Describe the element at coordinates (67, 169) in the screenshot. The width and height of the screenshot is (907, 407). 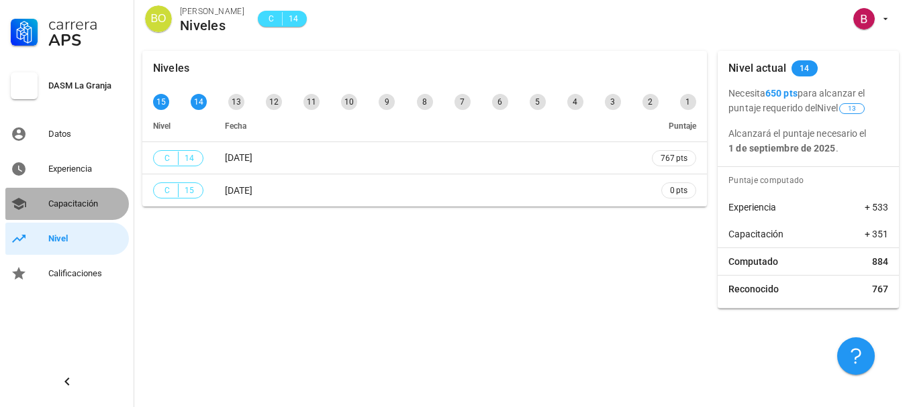
I see `a: Experiencia` at that location.